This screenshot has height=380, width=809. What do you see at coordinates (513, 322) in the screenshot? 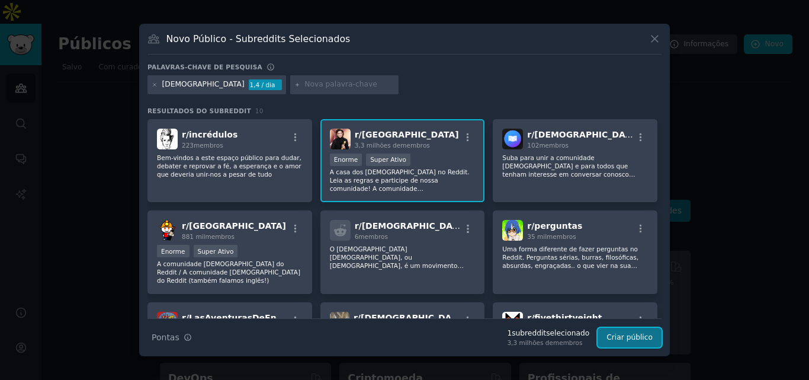
I see `img: cinco trinta e oito` at bounding box center [513, 322].